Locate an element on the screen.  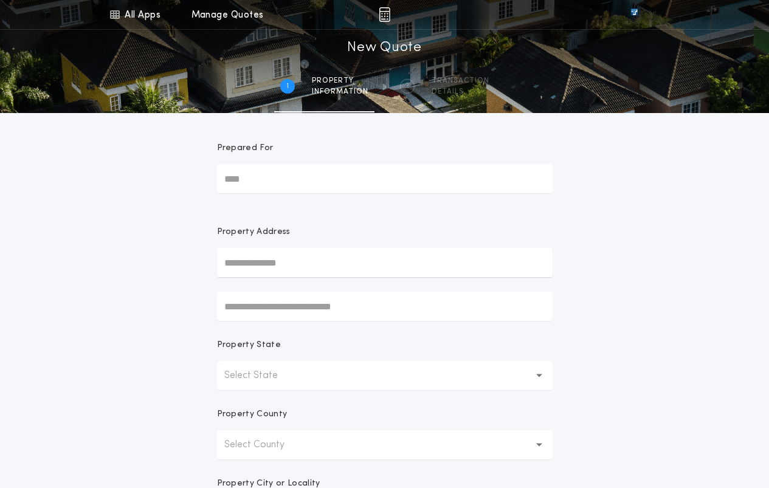
button: Select County is located at coordinates (385, 445).